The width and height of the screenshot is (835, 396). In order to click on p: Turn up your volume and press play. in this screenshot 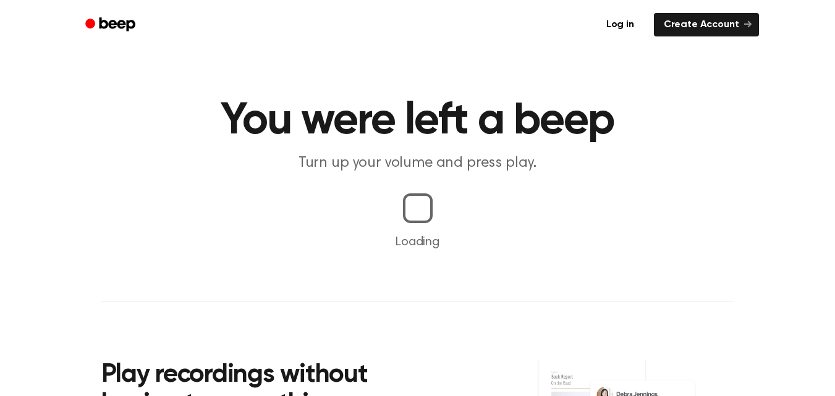, I will do `click(418, 163)`.